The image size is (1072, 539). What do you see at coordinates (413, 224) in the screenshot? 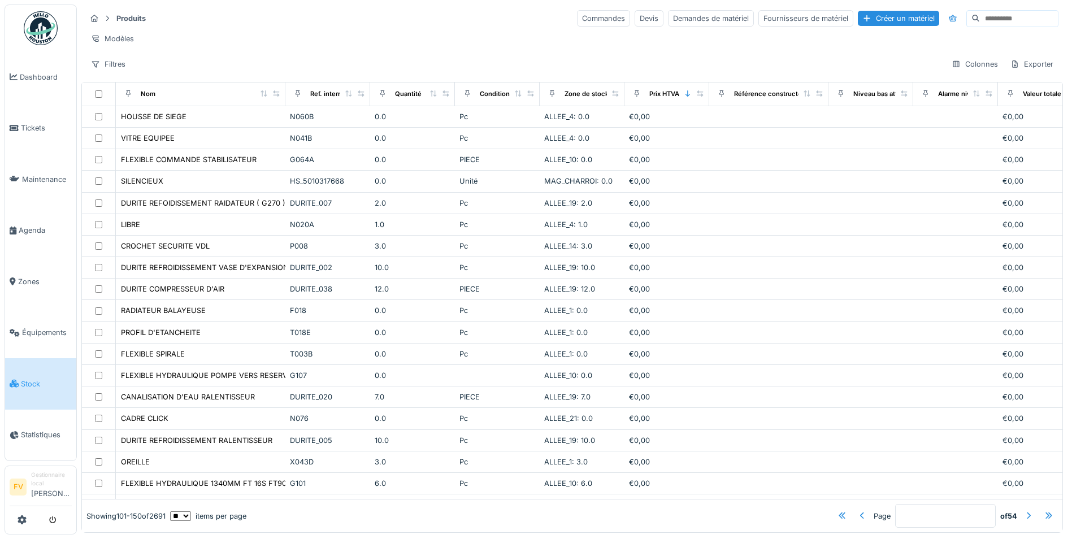
I see `div: 1.0` at bounding box center [413, 224].